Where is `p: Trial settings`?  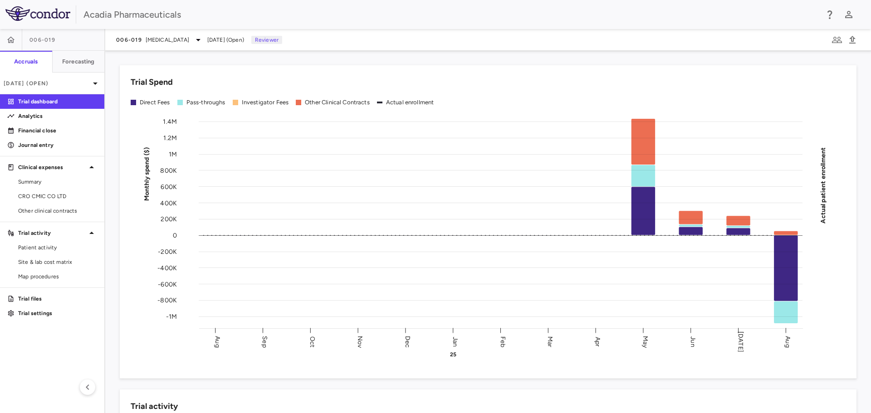 p: Trial settings is located at coordinates (58, 313).